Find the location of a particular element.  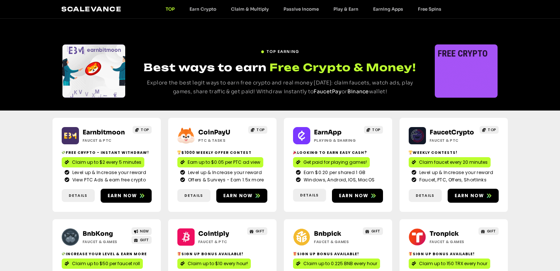

a: Earnbitmoon is located at coordinates (104, 132).